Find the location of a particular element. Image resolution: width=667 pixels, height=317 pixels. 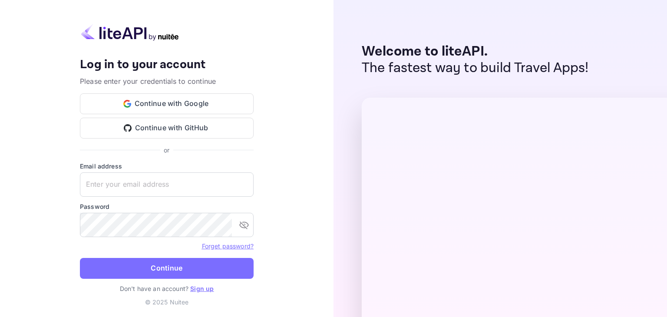

a: Sign up is located at coordinates (202, 288).